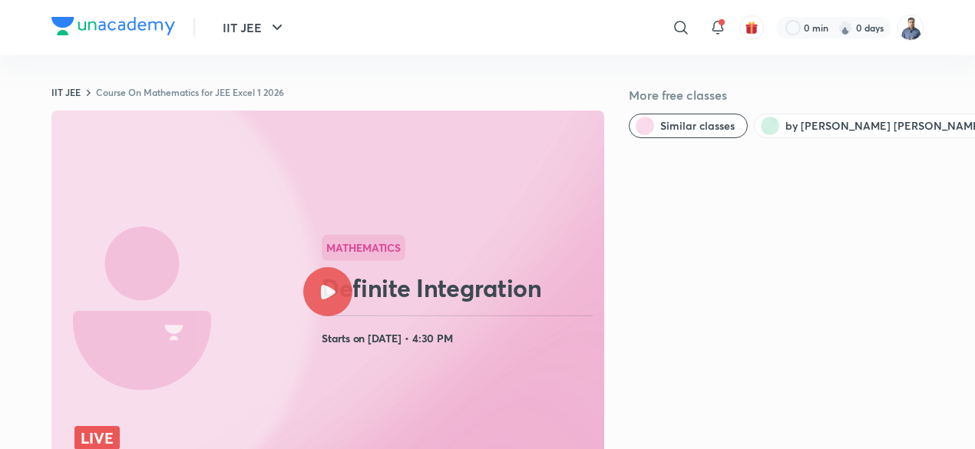 This screenshot has width=975, height=449. What do you see at coordinates (697, 126) in the screenshot?
I see `span: Similar classes` at bounding box center [697, 126].